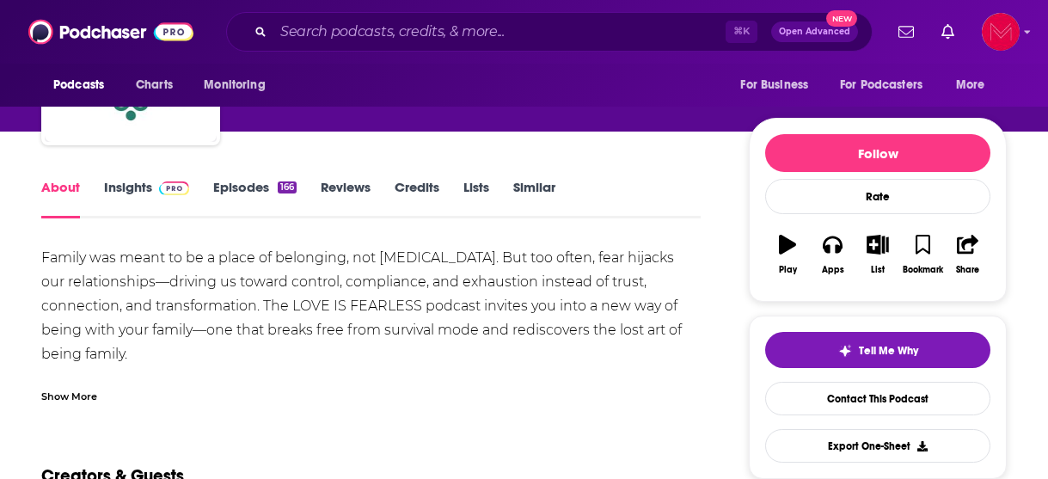 This screenshot has width=1048, height=479. Describe the element at coordinates (878, 153) in the screenshot. I see `button: Follow` at that location.